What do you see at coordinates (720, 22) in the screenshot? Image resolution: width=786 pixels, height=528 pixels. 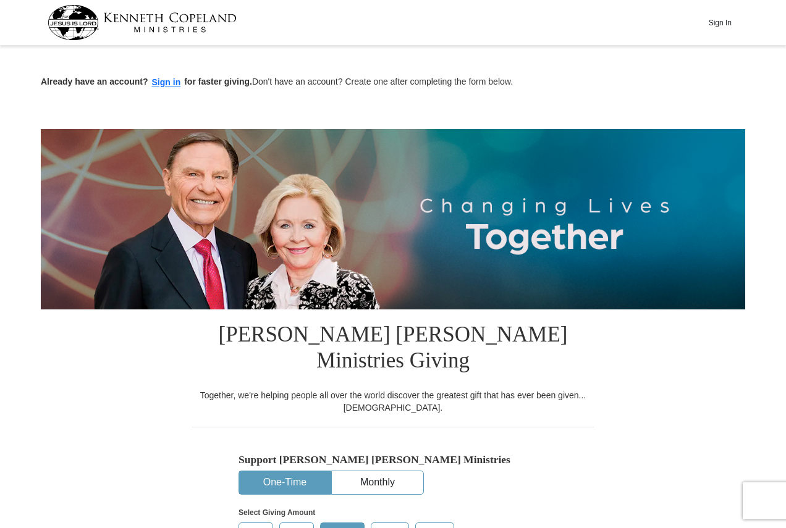 I see `button: Sign In` at bounding box center [720, 22].